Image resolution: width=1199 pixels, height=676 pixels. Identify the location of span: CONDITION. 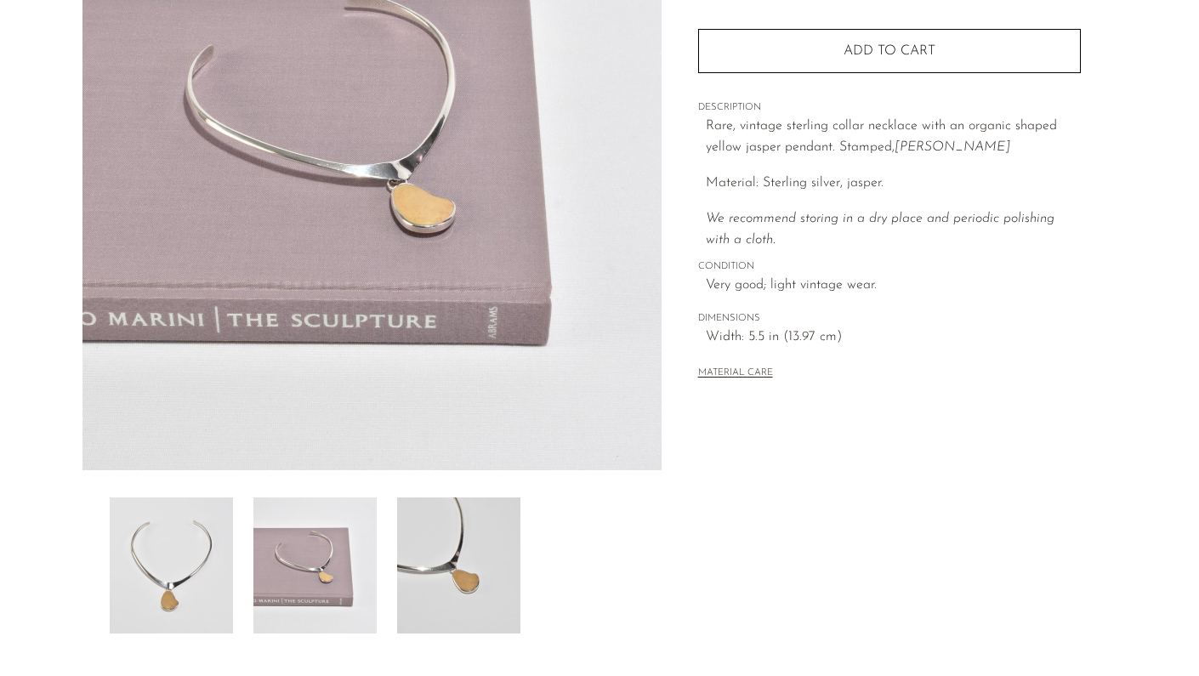
(889, 267).